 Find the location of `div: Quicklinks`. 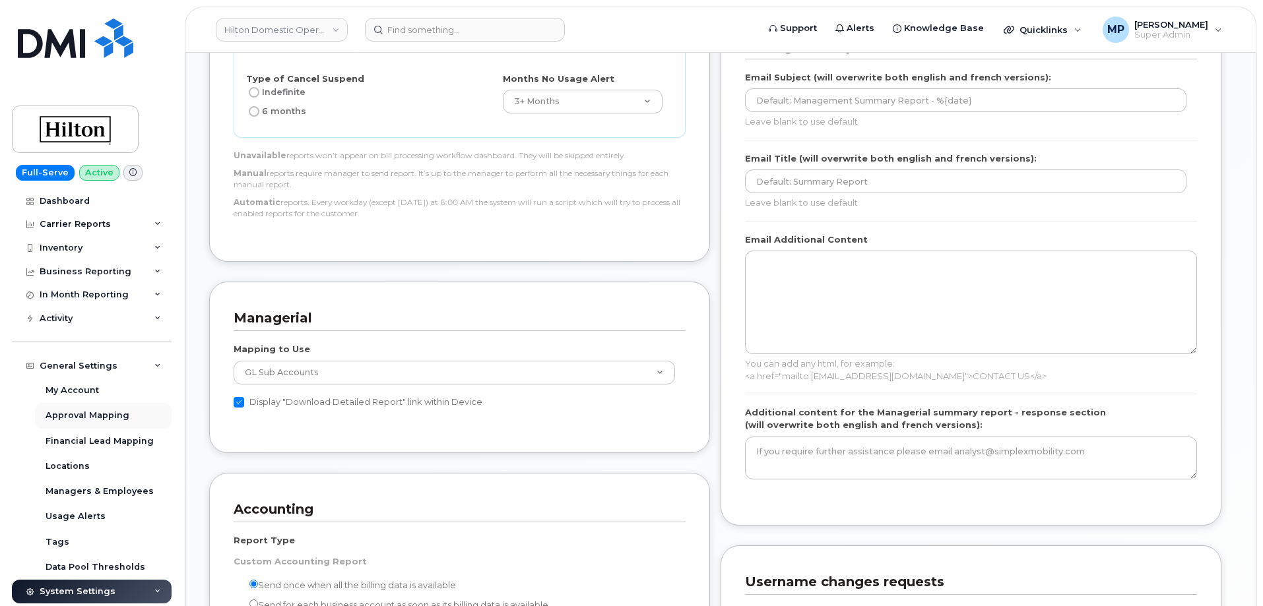

div: Quicklinks is located at coordinates (1043, 30).